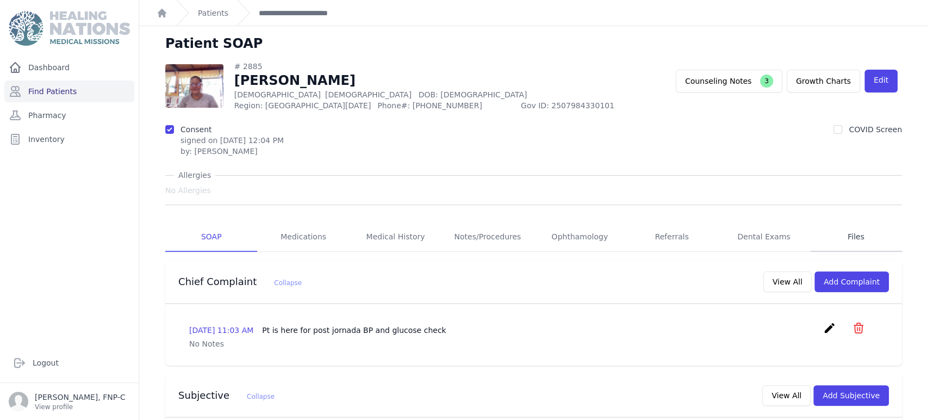 The width and height of the screenshot is (928, 420). I want to click on span: Gov ID: 2507984330101, so click(593, 105).